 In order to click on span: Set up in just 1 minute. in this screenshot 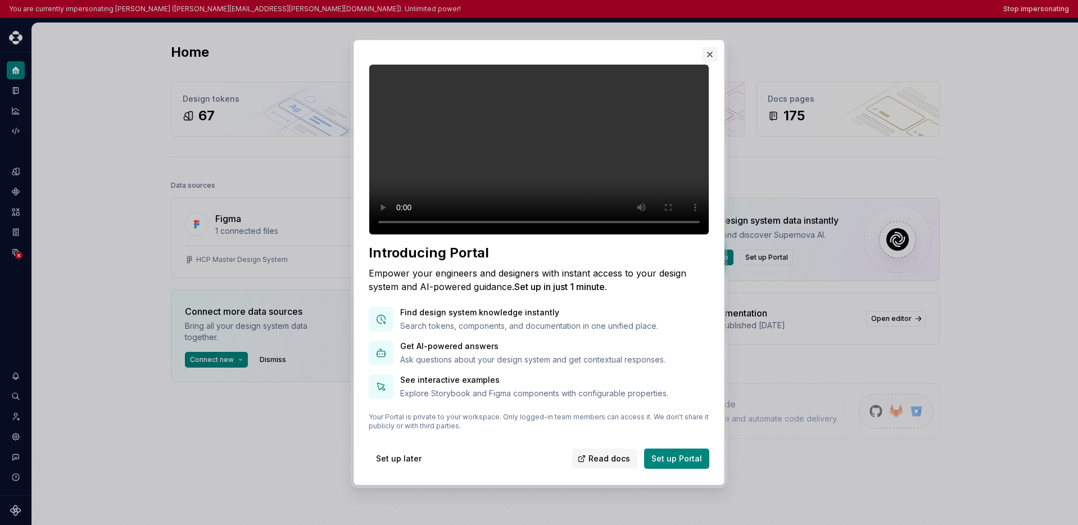, I will do `click(560, 287)`.